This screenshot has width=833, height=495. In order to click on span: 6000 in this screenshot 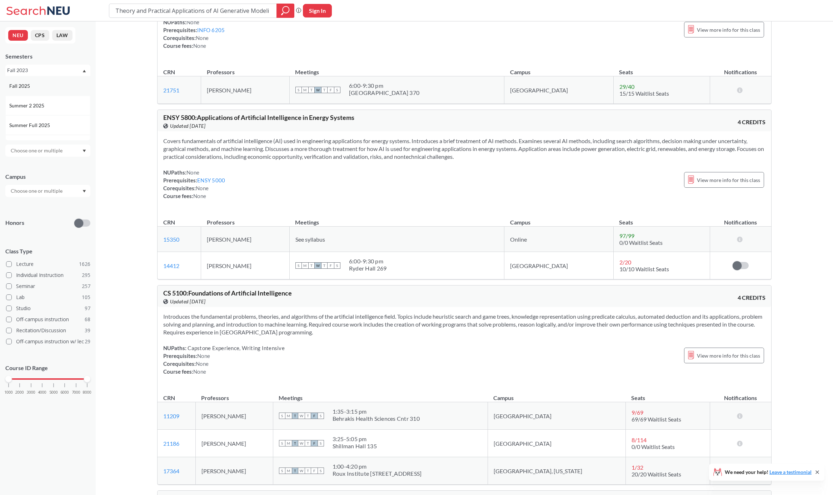, I will do `click(65, 393)`.